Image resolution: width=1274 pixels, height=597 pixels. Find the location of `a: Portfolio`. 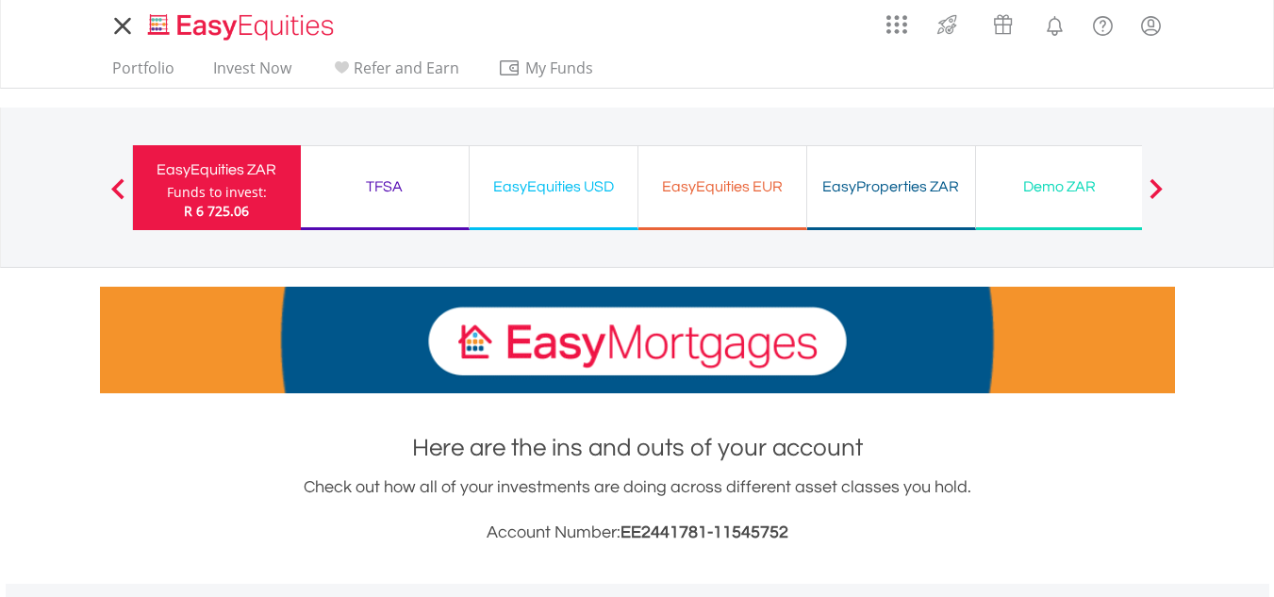

a: Portfolio is located at coordinates (143, 73).